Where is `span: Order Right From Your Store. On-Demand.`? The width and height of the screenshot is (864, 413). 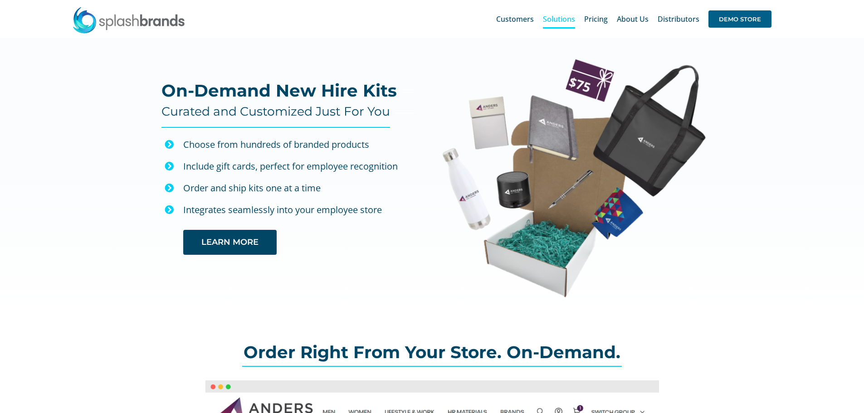 span: Order Right From Your Store. On-Demand. is located at coordinates (432, 352).